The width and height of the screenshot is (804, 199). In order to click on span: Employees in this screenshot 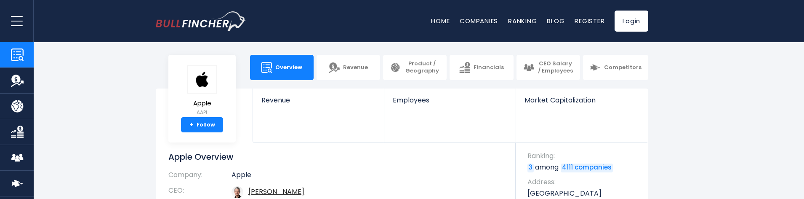, I will do `click(450, 100)`.